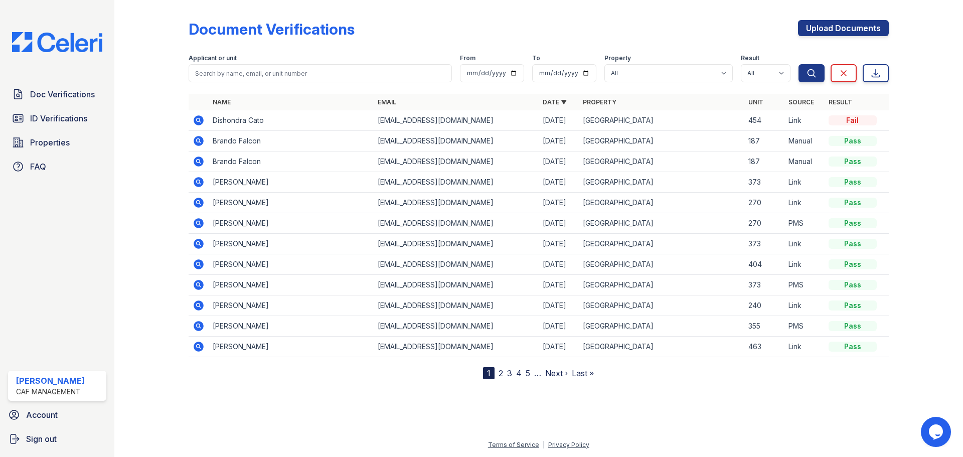  What do you see at coordinates (501, 373) in the screenshot?
I see `a: 2` at bounding box center [501, 373].